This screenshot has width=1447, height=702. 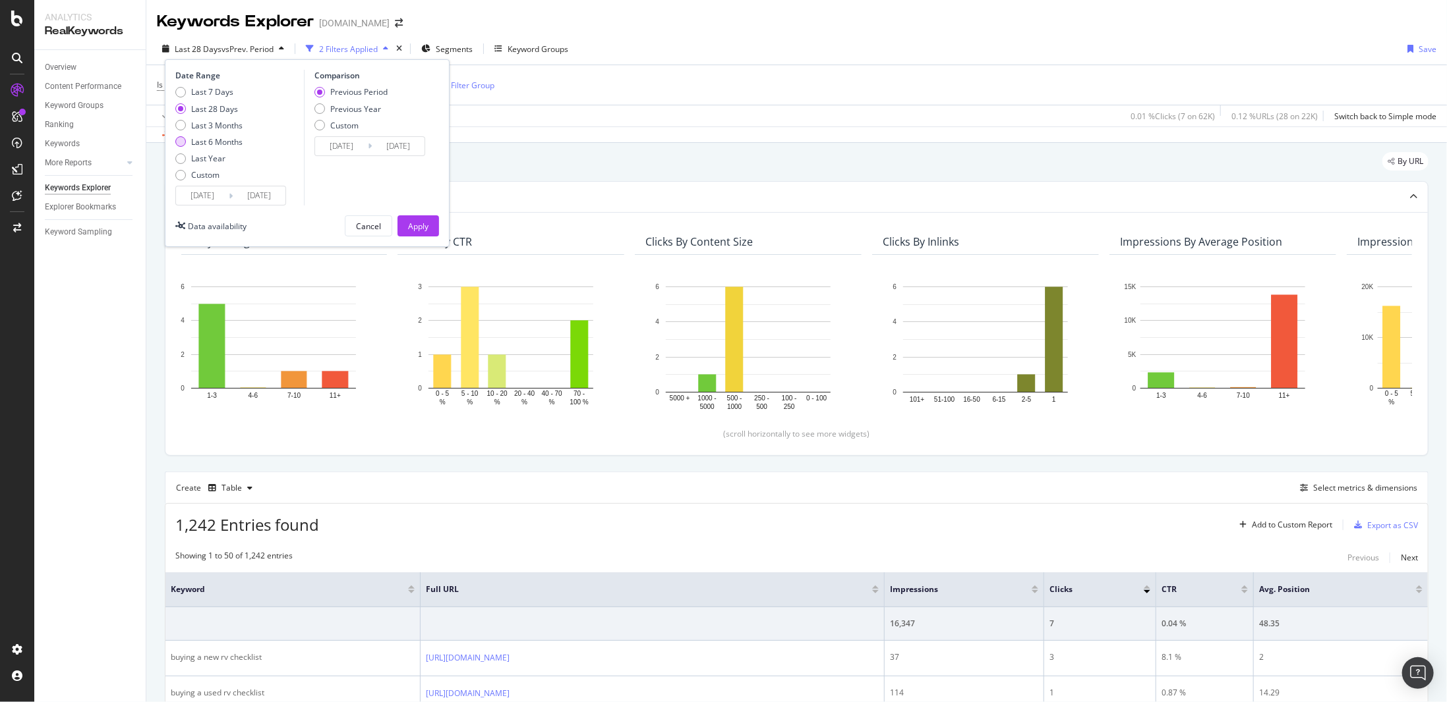 What do you see at coordinates (525, 394) in the screenshot?
I see `text: 20 - 40` at bounding box center [525, 394].